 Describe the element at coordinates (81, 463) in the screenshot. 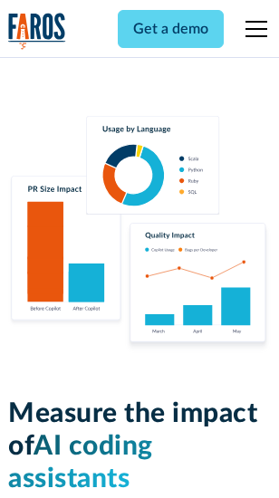

I see `span: AI coding assistants` at that location.